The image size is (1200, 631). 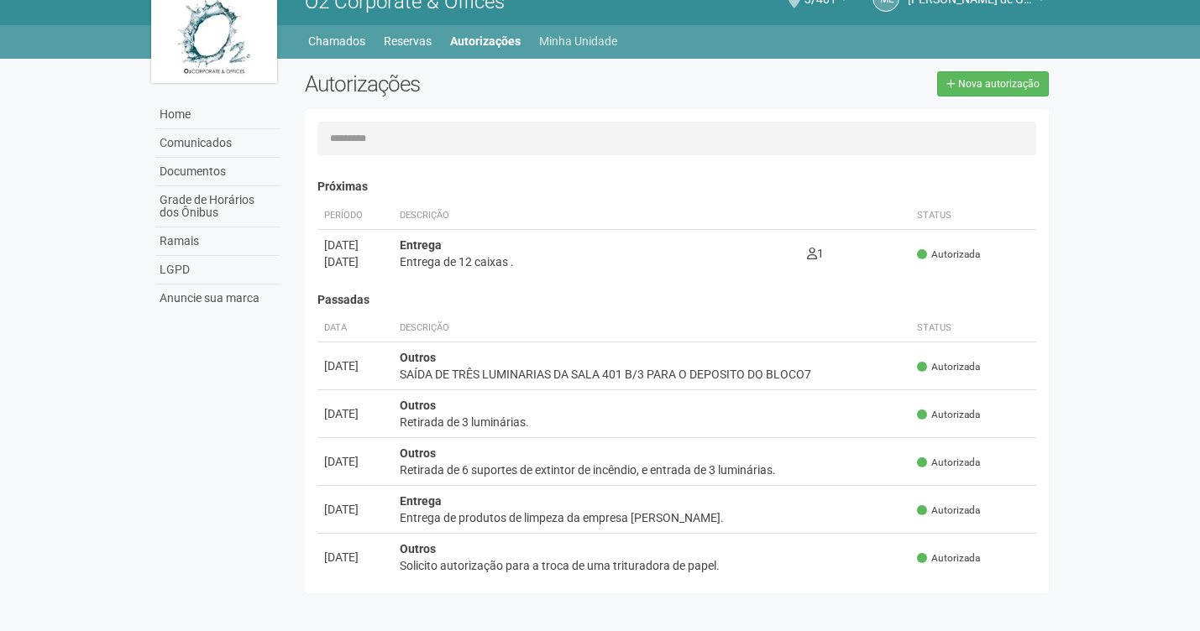 I want to click on a: Nova autorização, so click(x=992, y=84).